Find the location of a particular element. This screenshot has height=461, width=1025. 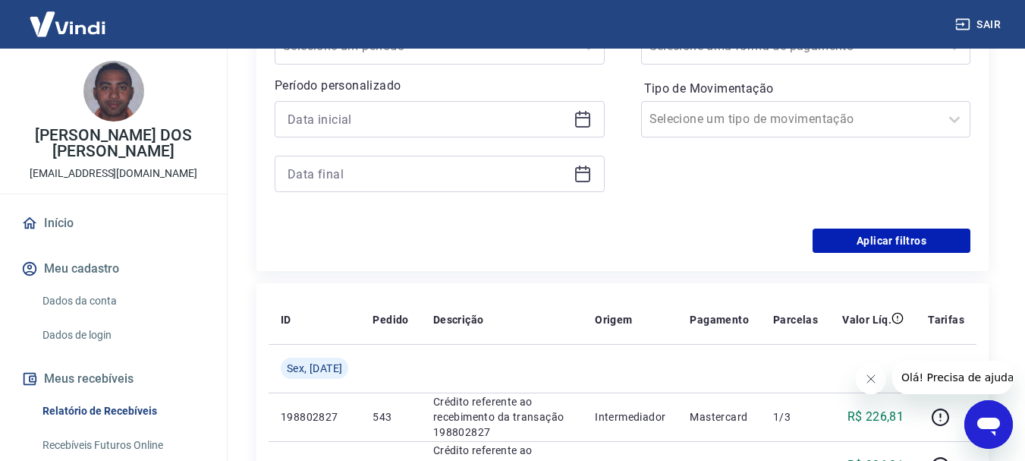

p: Descrição is located at coordinates (458, 320).